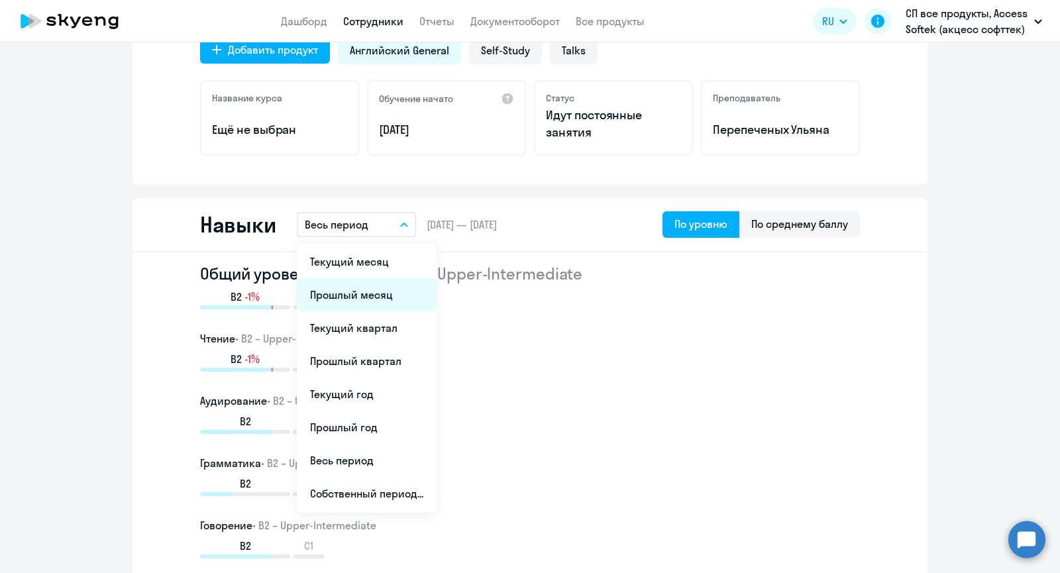  Describe the element at coordinates (530, 525) in the screenshot. I see `h3: Говорение` at that location.